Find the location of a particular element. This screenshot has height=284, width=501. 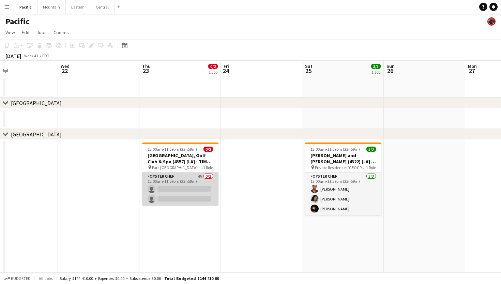

button: Central is located at coordinates (102, 7).